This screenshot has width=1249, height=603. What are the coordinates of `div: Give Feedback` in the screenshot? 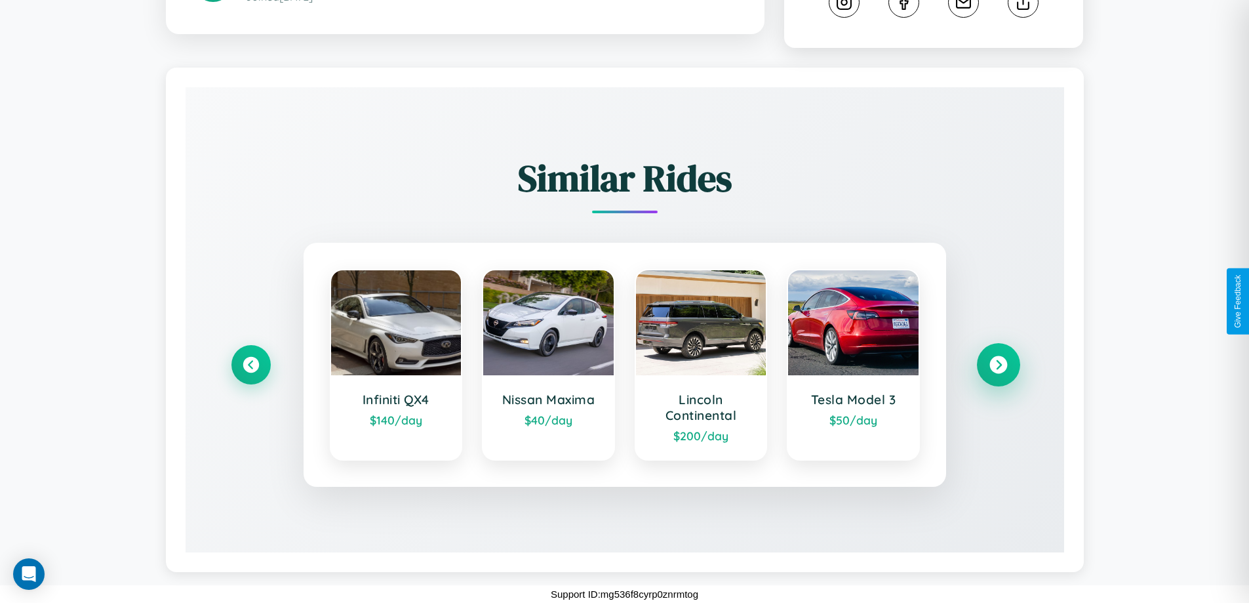 It's located at (1238, 301).